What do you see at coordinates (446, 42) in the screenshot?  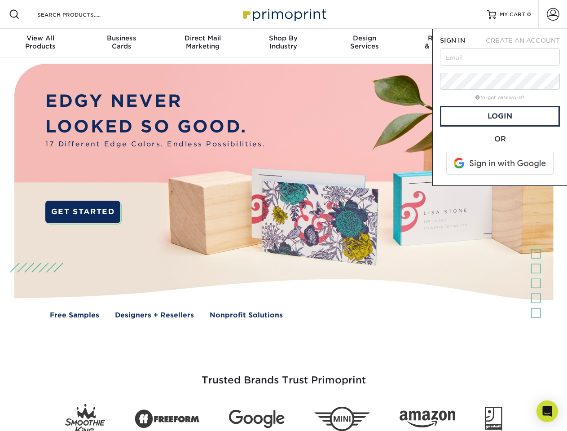 I see `div: & Templates` at bounding box center [446, 42].